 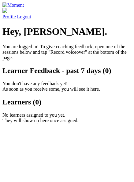 I want to click on p: You don't have any feedback yet! As soon as you receive some, you will see it here., so click(x=67, y=86).